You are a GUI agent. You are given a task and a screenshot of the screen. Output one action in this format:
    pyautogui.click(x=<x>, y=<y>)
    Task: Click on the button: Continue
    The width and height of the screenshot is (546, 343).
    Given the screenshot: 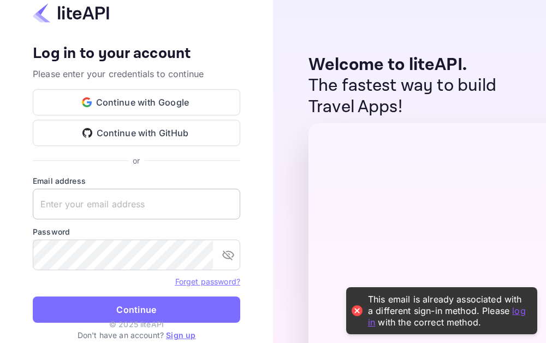 What is the action you would take?
    pyautogui.click(x=137, y=309)
    